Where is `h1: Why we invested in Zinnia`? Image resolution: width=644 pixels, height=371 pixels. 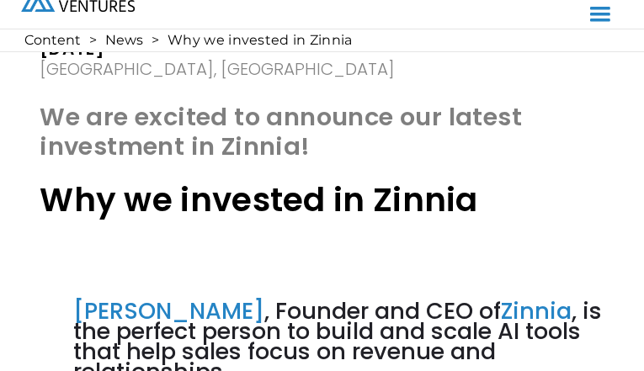
h1: Why we invested in Zinnia is located at coordinates (322, 200).